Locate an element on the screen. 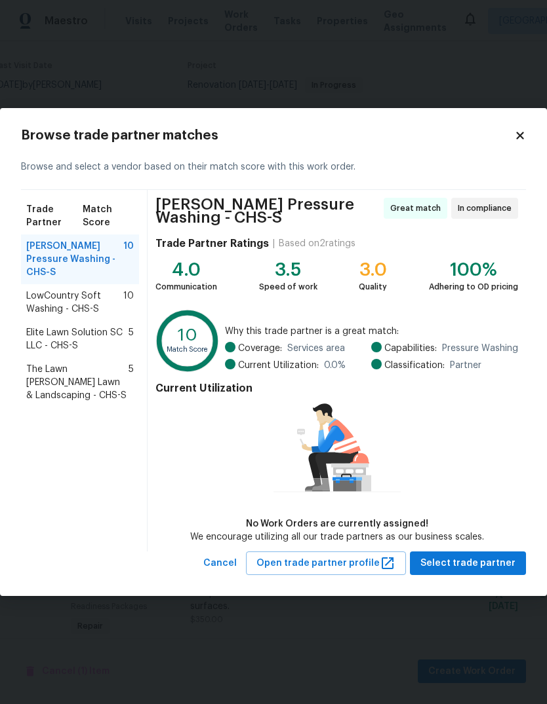 Image resolution: width=547 pixels, height=704 pixels. span: Coverage: is located at coordinates (260, 349).